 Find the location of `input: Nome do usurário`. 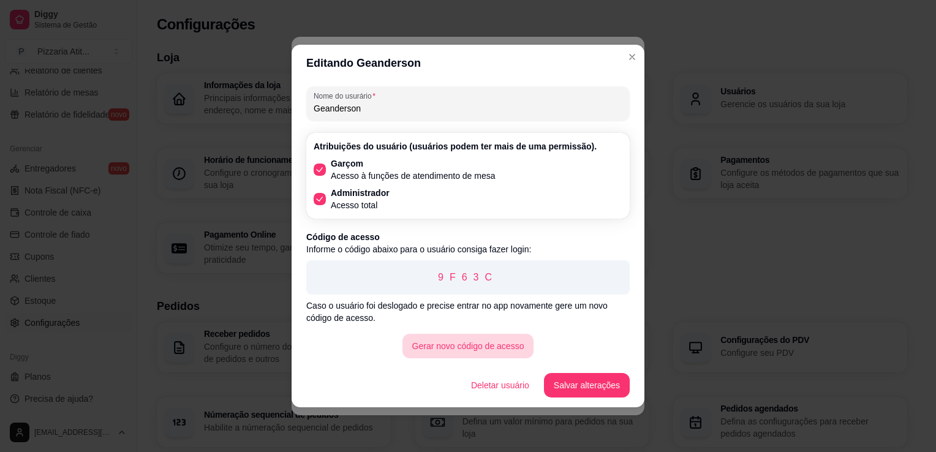

input: Nome do usurário is located at coordinates (468, 108).